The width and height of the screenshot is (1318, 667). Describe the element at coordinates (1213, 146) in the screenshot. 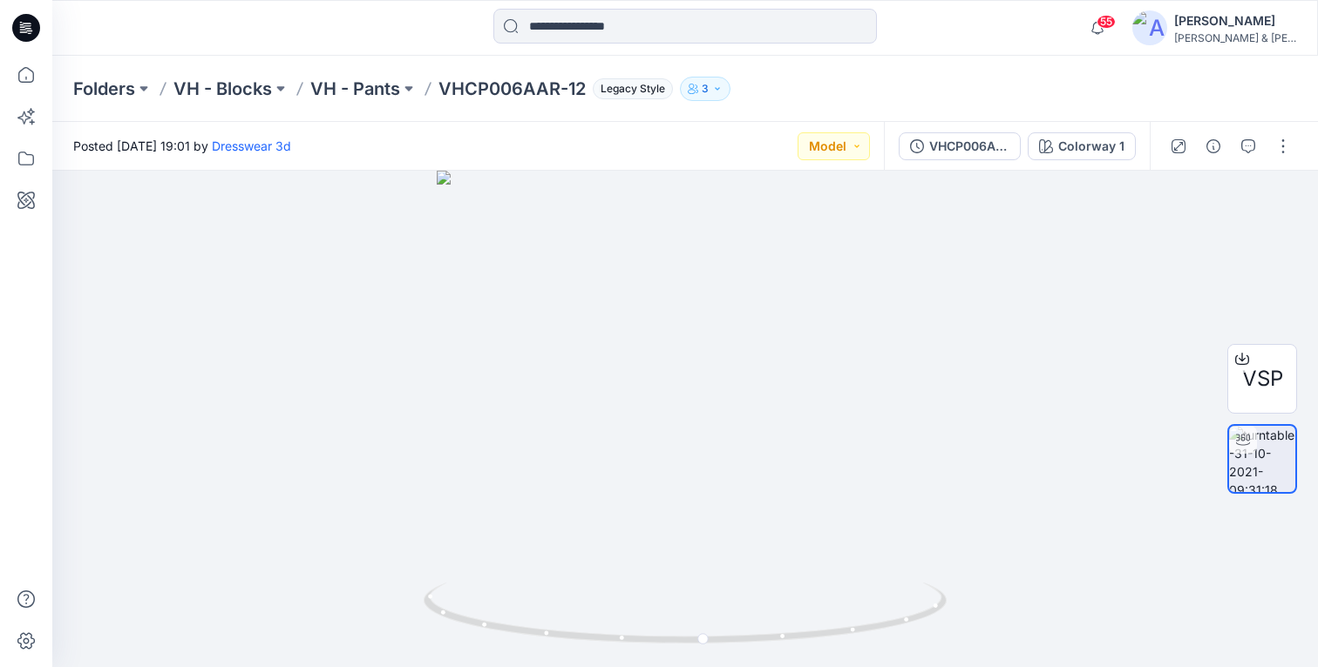

I see `button: Details` at that location.